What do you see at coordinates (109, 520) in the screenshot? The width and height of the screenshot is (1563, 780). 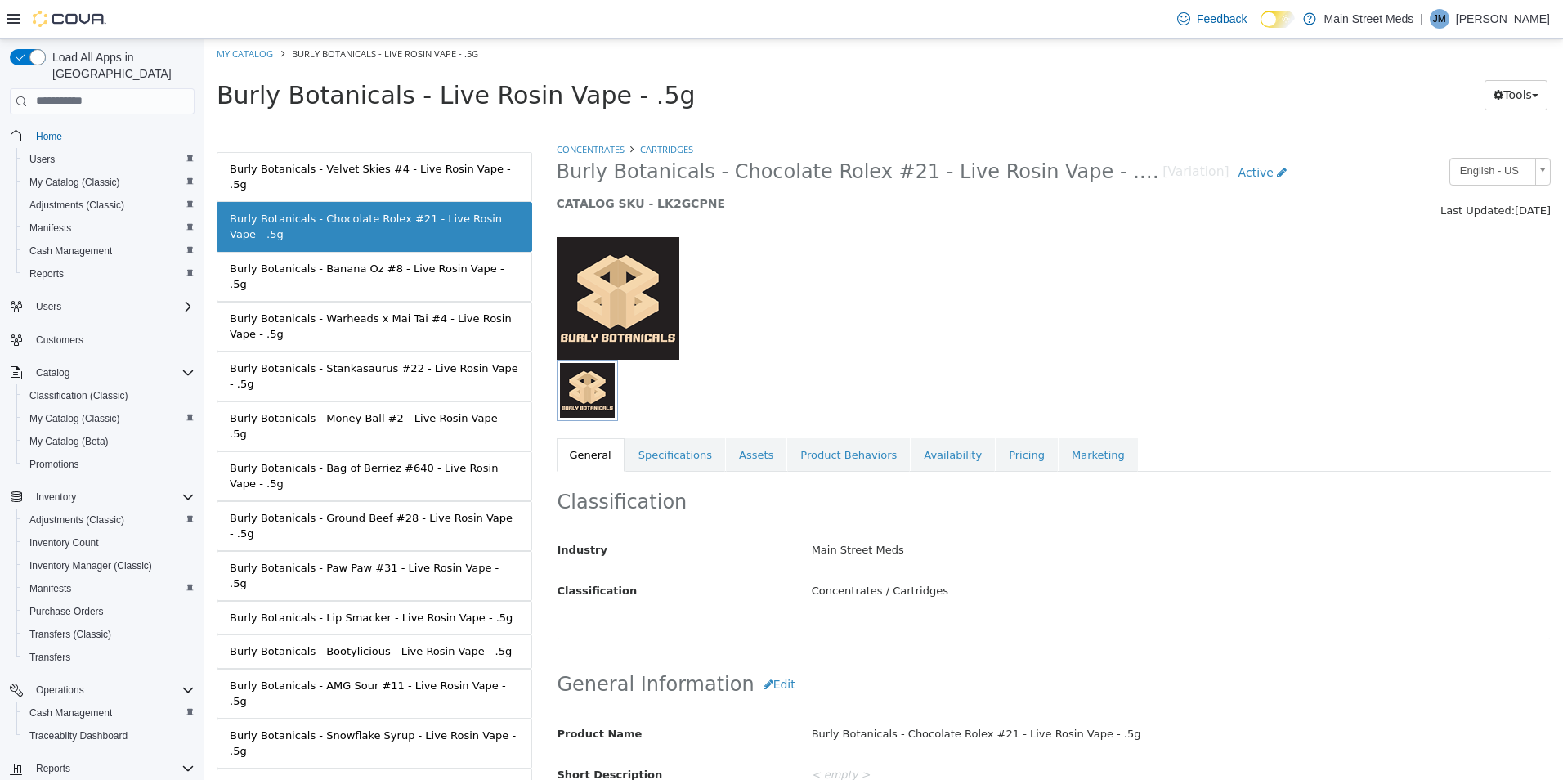 I see `button: Adjustments (Classic)` at bounding box center [109, 520].